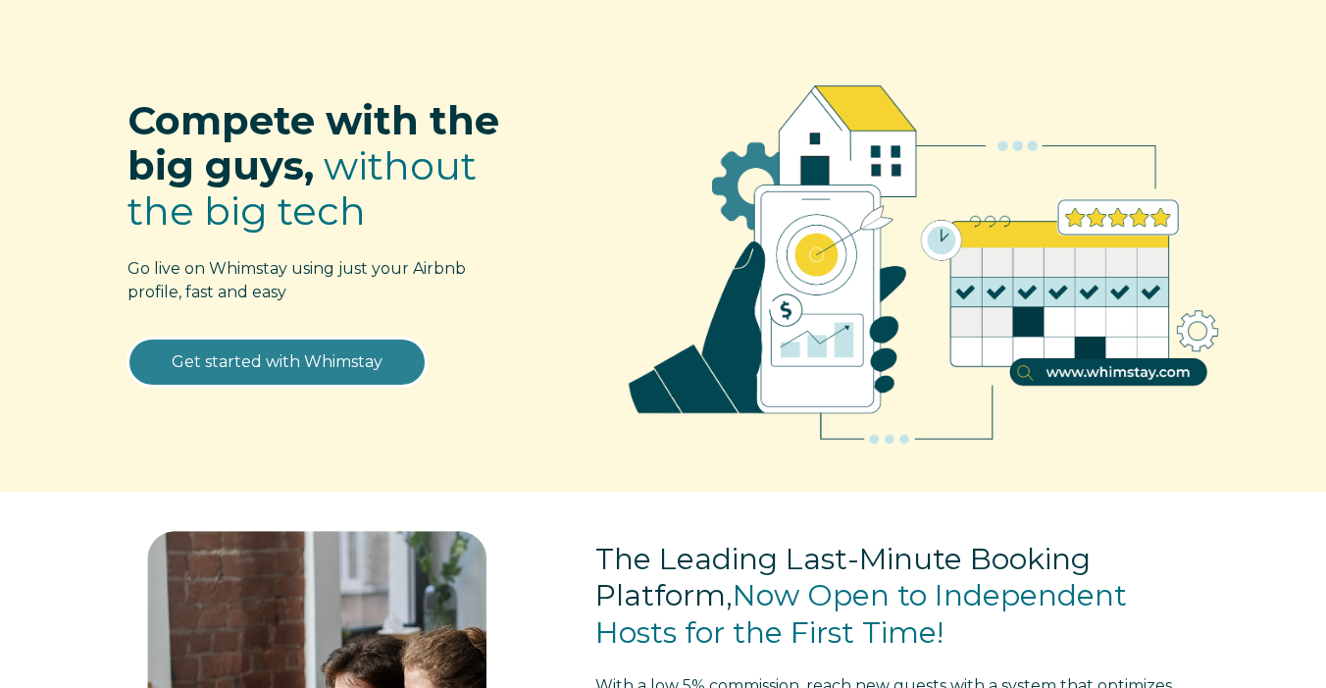 This screenshot has height=688, width=1326. What do you see at coordinates (277, 362) in the screenshot?
I see `a: Get started with Whimstay` at bounding box center [277, 362].